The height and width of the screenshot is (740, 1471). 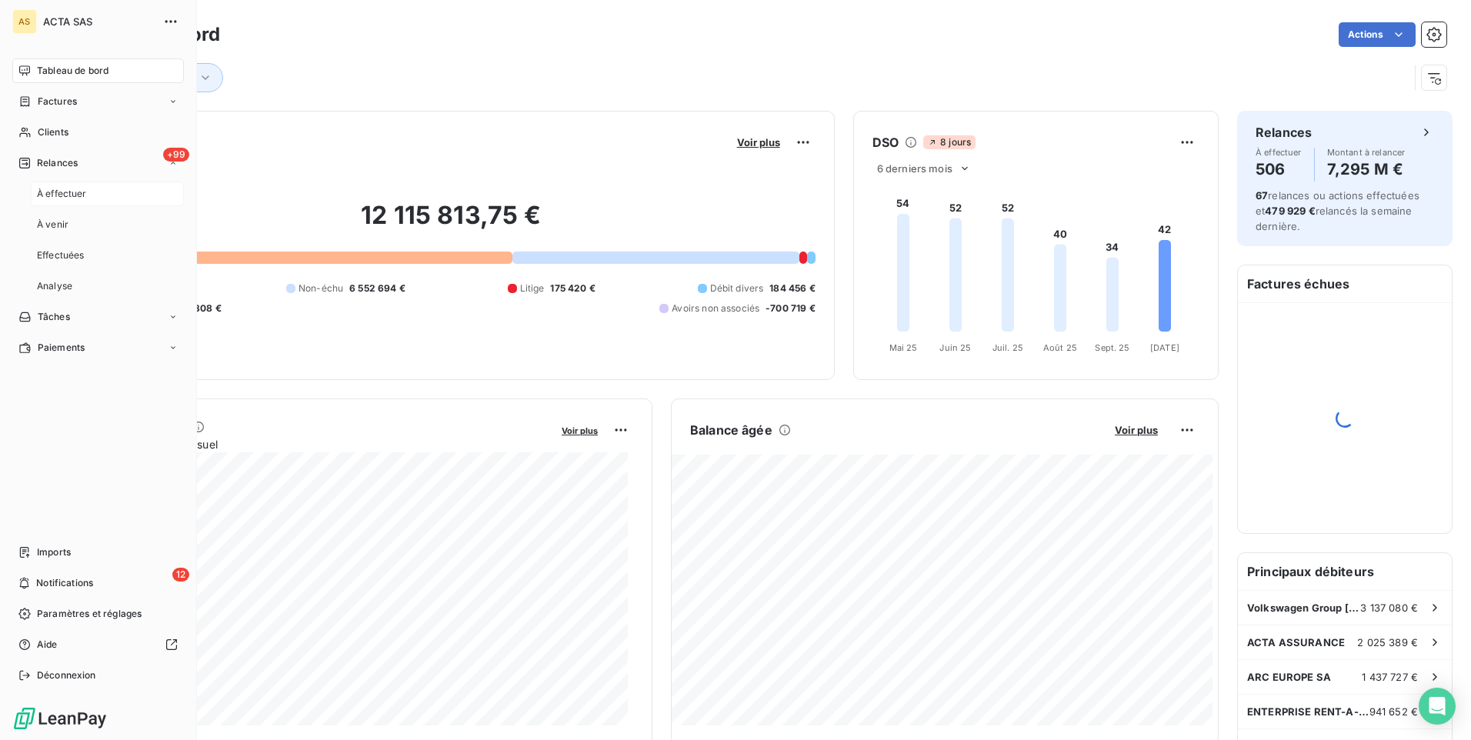 What do you see at coordinates (533, 289) in the screenshot?
I see `span: Litige` at bounding box center [533, 289].